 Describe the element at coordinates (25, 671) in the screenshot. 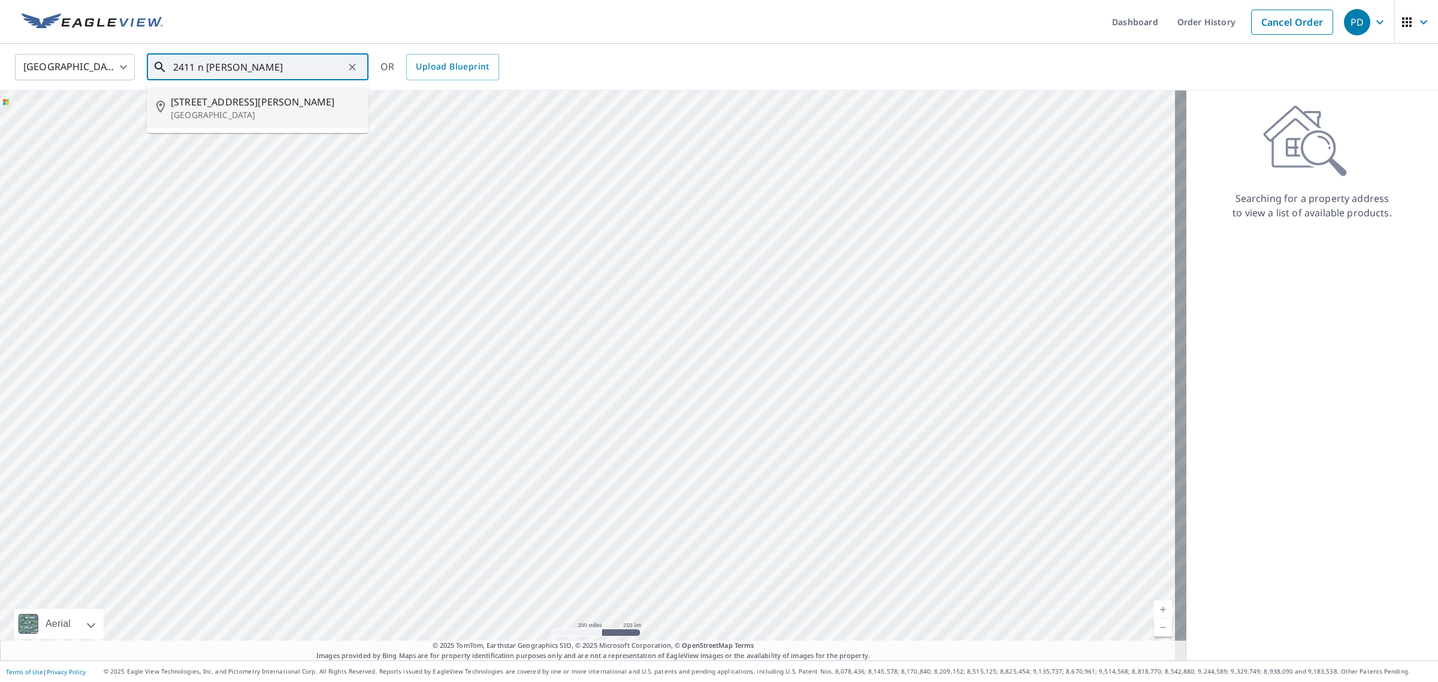

I see `a: Terms of Use` at that location.